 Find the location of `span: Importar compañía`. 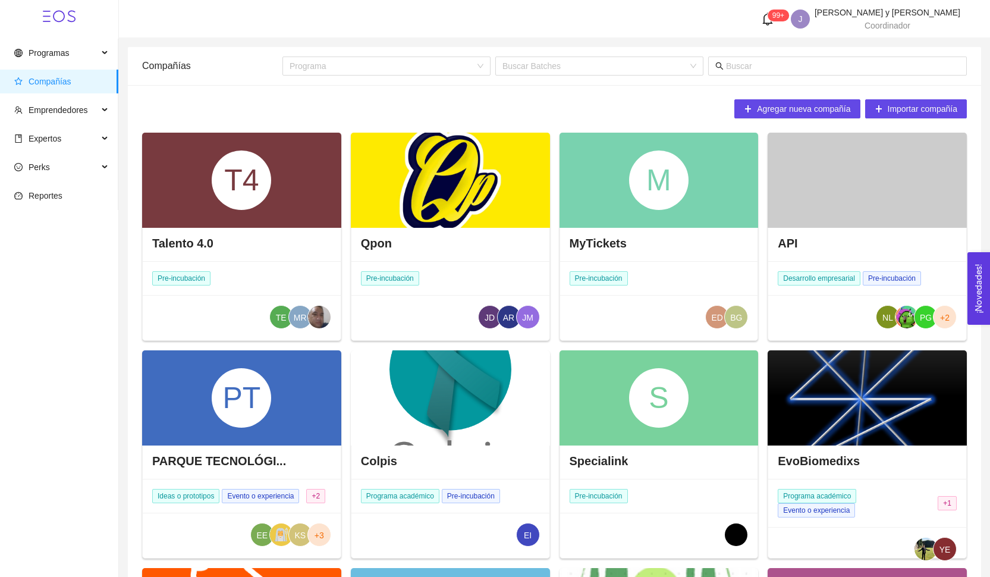

span: Importar compañía is located at coordinates (923, 109).